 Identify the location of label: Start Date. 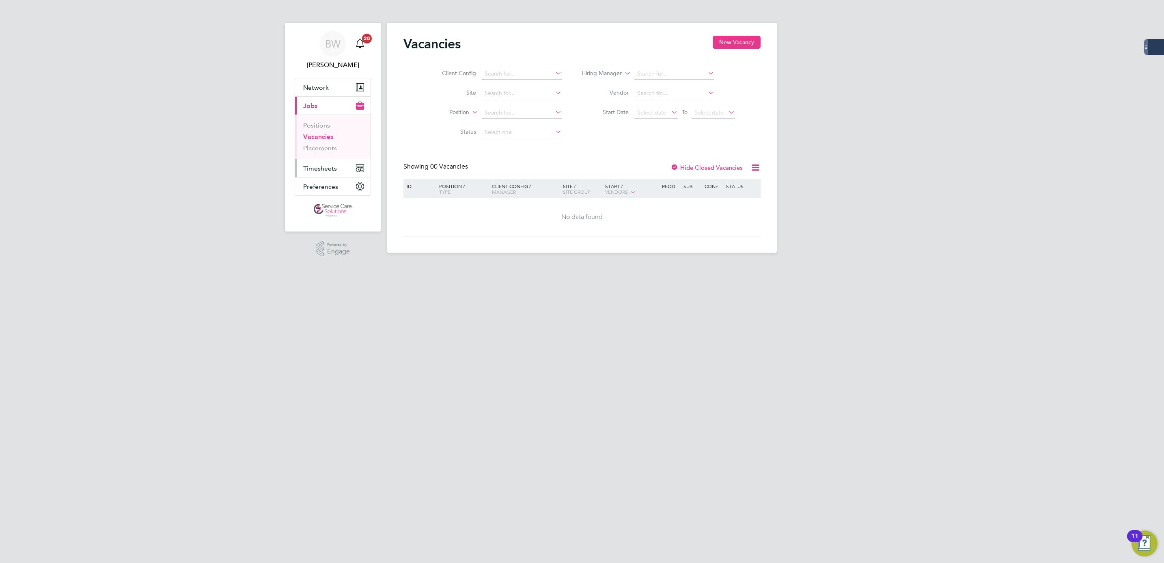
(605, 112).